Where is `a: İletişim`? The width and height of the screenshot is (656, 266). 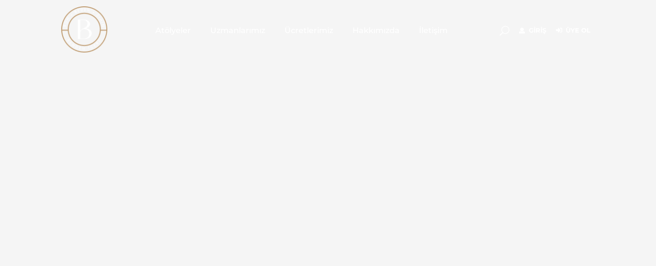 a: İletişim is located at coordinates (433, 30).